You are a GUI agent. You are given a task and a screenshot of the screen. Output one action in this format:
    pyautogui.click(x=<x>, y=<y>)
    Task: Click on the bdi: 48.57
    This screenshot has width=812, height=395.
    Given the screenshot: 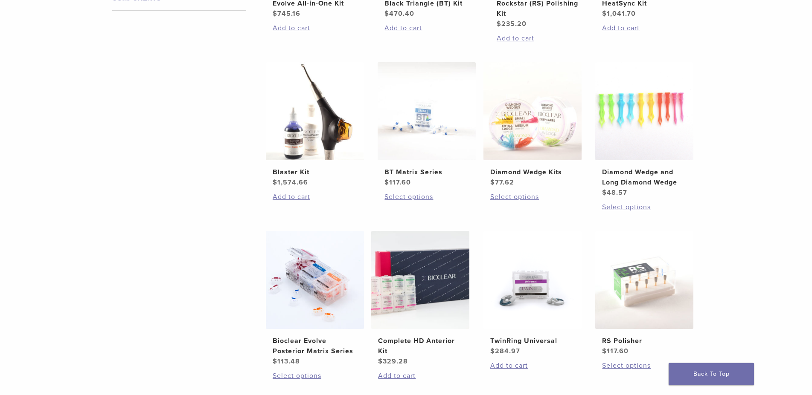 What is the action you would take?
    pyautogui.click(x=614, y=193)
    